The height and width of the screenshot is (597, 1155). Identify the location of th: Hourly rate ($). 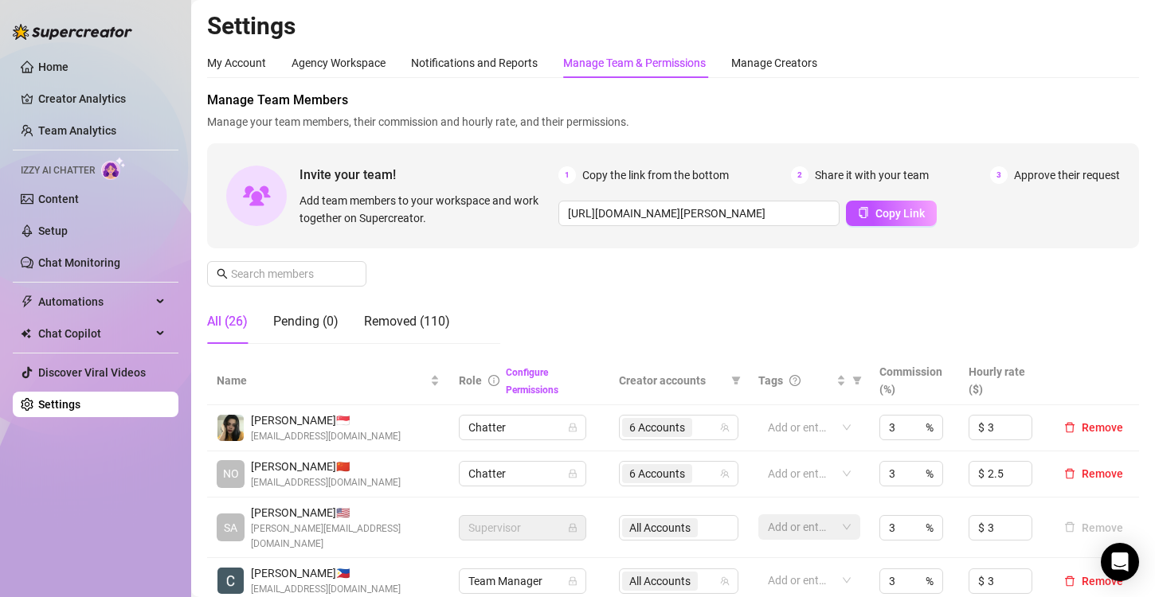
(1004, 381).